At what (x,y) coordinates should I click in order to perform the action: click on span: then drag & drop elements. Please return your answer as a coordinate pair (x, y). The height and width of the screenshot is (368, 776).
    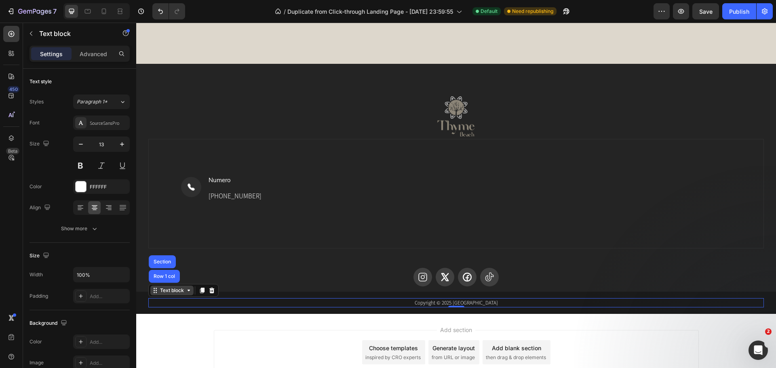
    Looking at the image, I should click on (379, 335).